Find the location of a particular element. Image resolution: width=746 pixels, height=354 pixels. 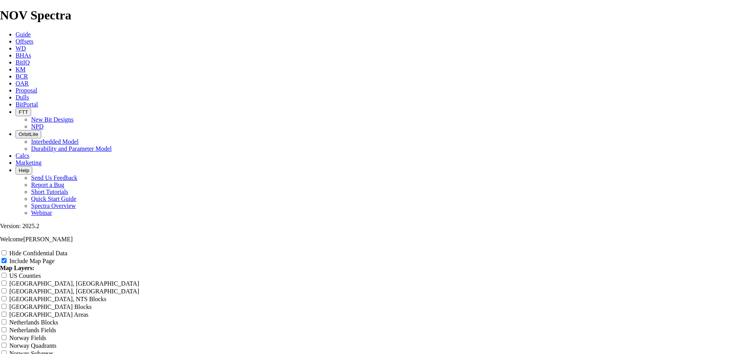

a: Short Tutorials is located at coordinates (50, 192).